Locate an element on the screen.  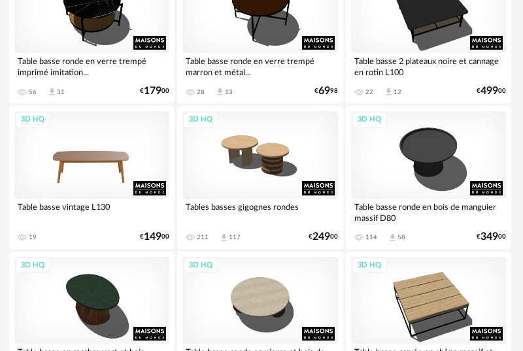
div: 211 is located at coordinates (203, 237).